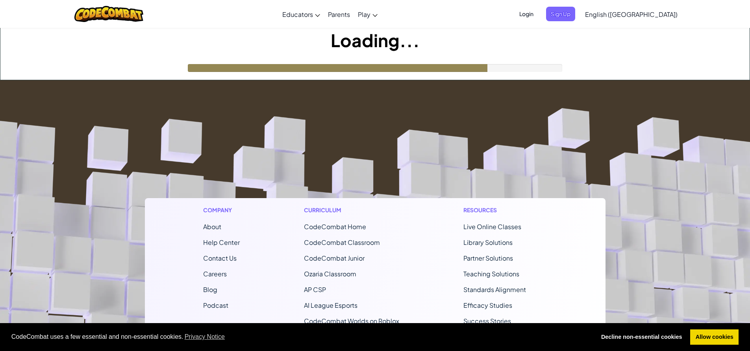  What do you see at coordinates (351, 321) in the screenshot?
I see `a: CodeCombat Worlds on Roblox` at bounding box center [351, 321].